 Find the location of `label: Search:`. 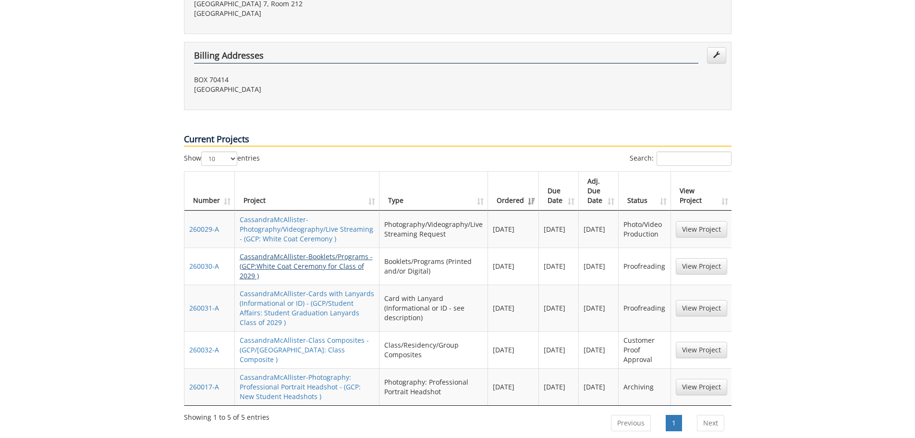

label: Search: is located at coordinates (681, 159).